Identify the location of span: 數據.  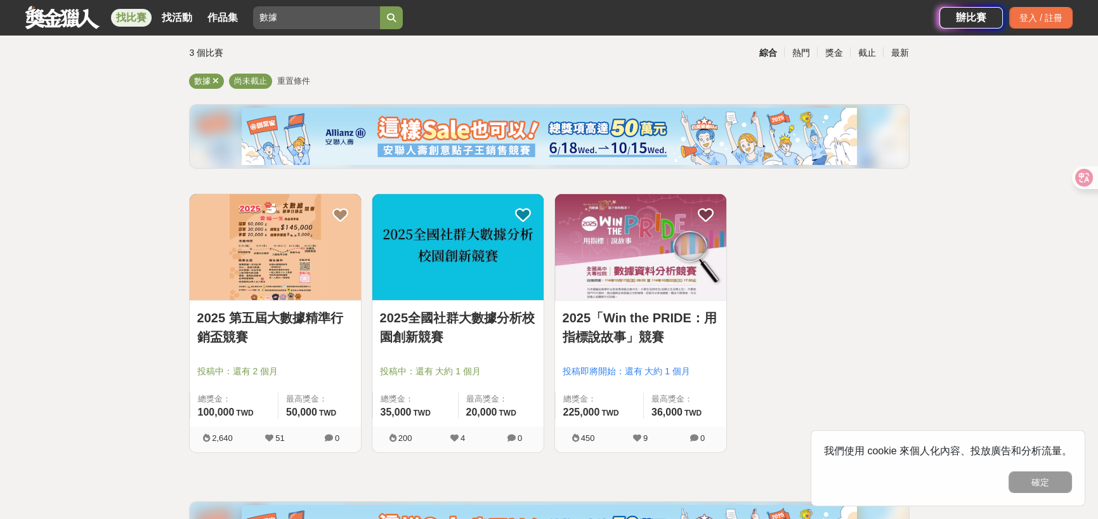
(202, 81).